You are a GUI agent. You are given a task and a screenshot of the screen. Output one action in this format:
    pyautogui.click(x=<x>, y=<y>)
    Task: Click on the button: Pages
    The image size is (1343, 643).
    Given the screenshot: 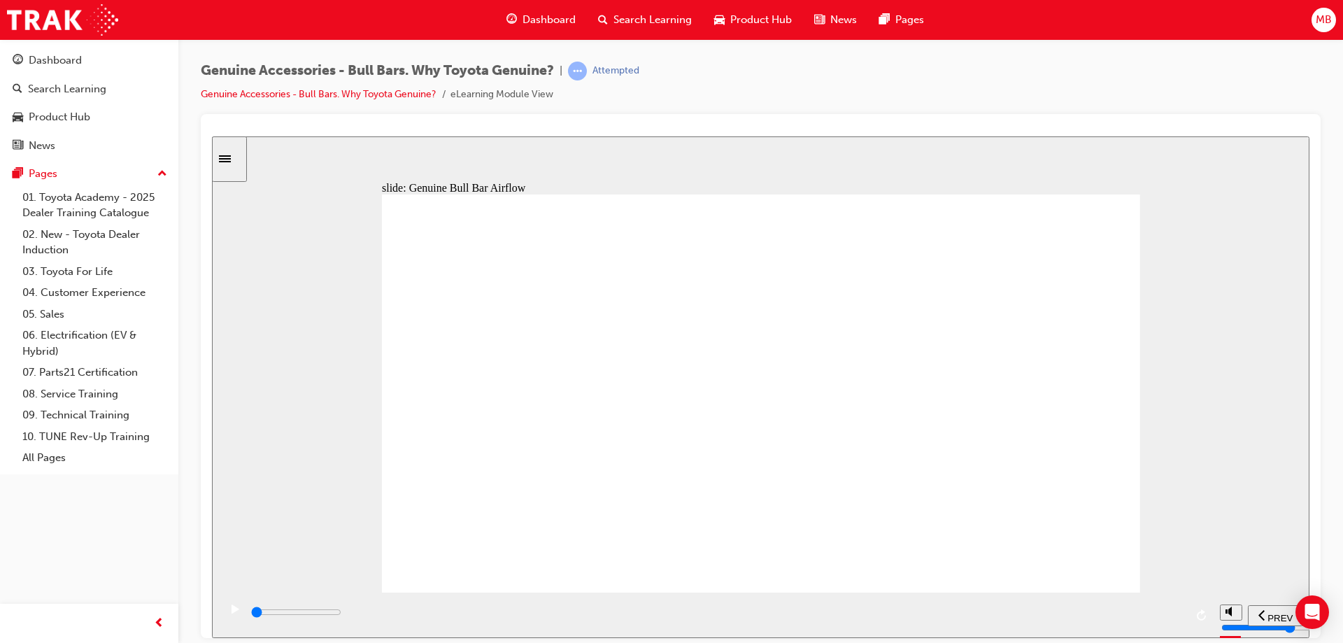 What is the action you would take?
    pyautogui.click(x=89, y=173)
    